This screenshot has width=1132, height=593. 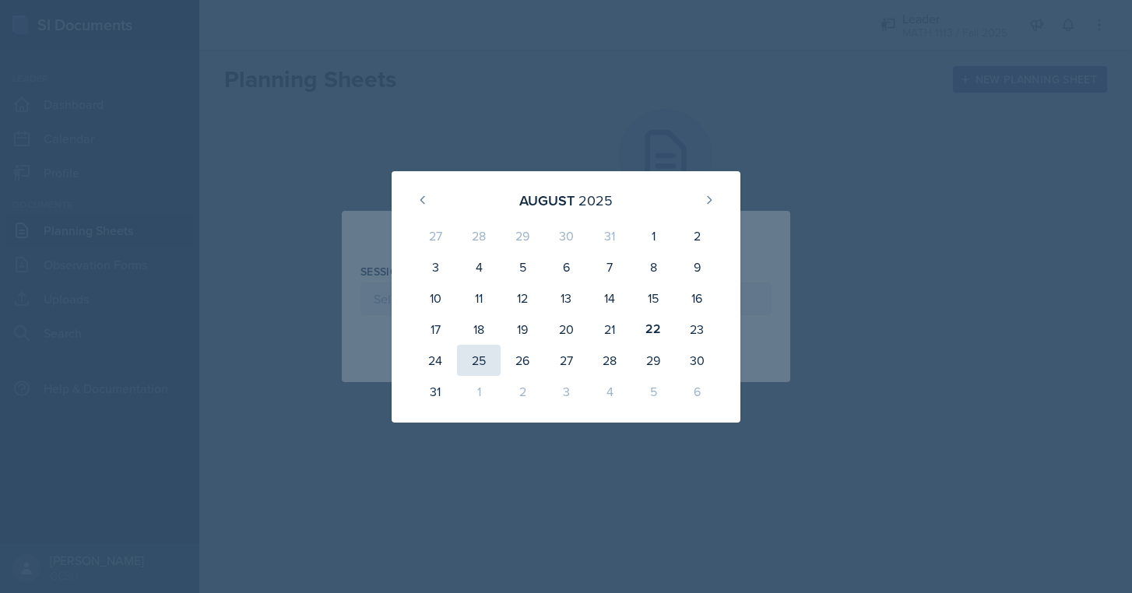 What do you see at coordinates (435, 361) in the screenshot?
I see `div: 24` at bounding box center [435, 361].